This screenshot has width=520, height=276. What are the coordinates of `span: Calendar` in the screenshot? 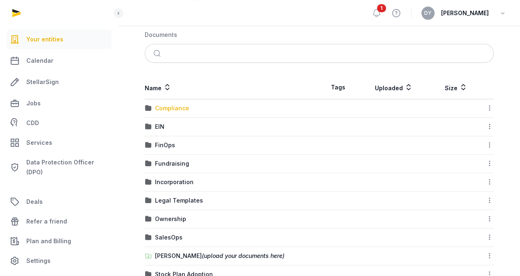 It's located at (40, 61).